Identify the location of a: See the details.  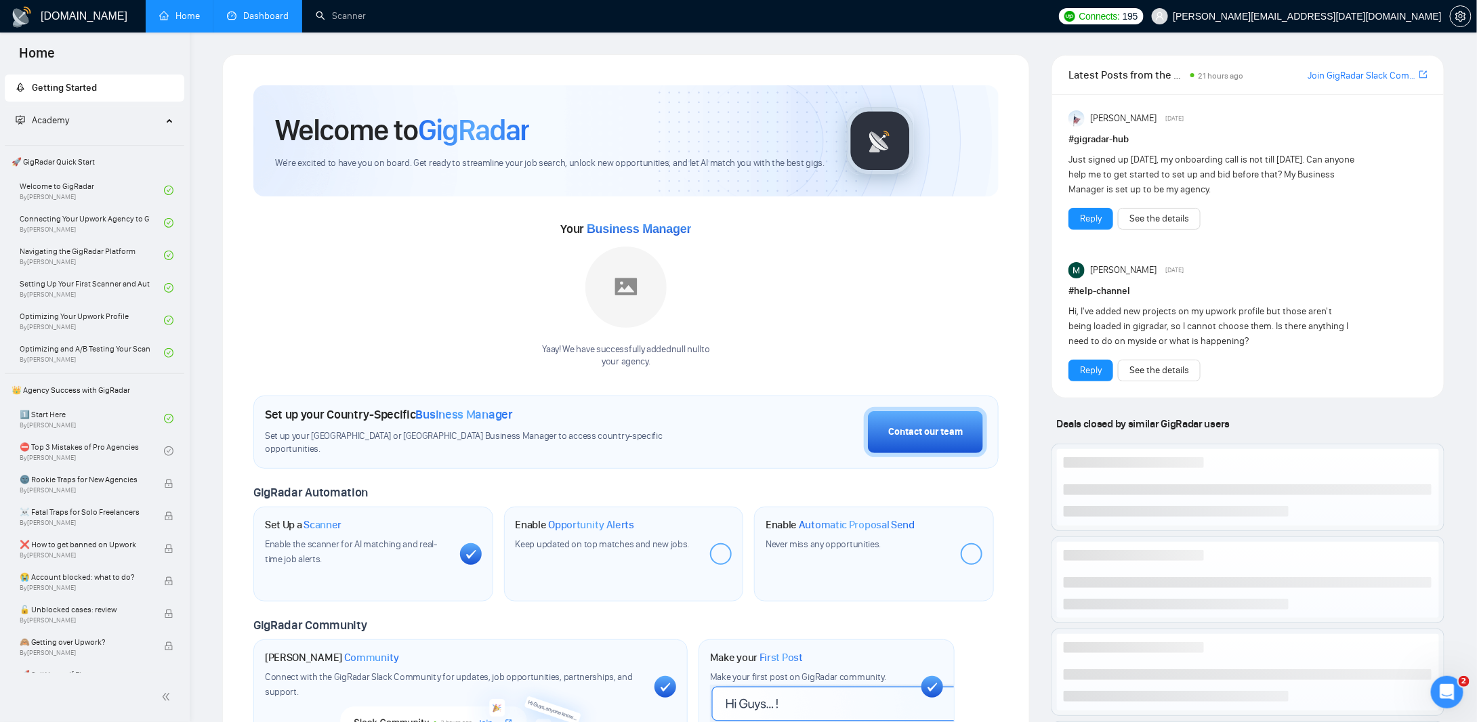
(1159, 219).